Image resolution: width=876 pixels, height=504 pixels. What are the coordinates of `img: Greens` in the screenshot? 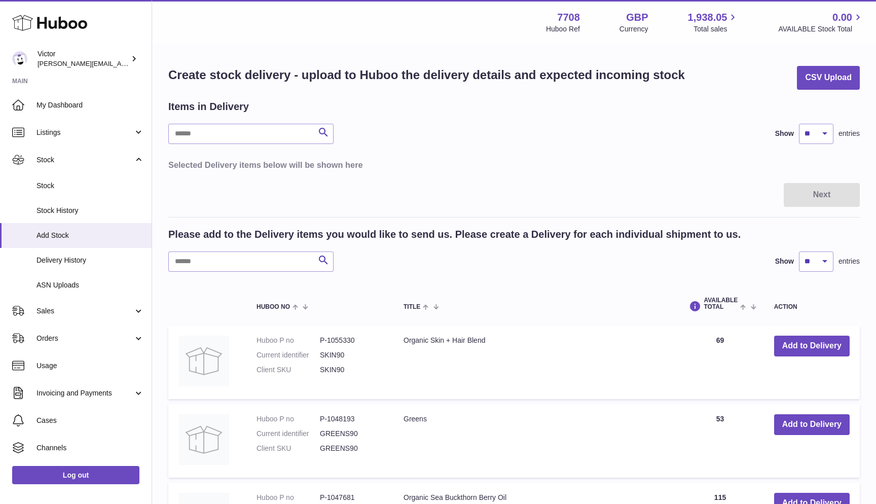 It's located at (204, 439).